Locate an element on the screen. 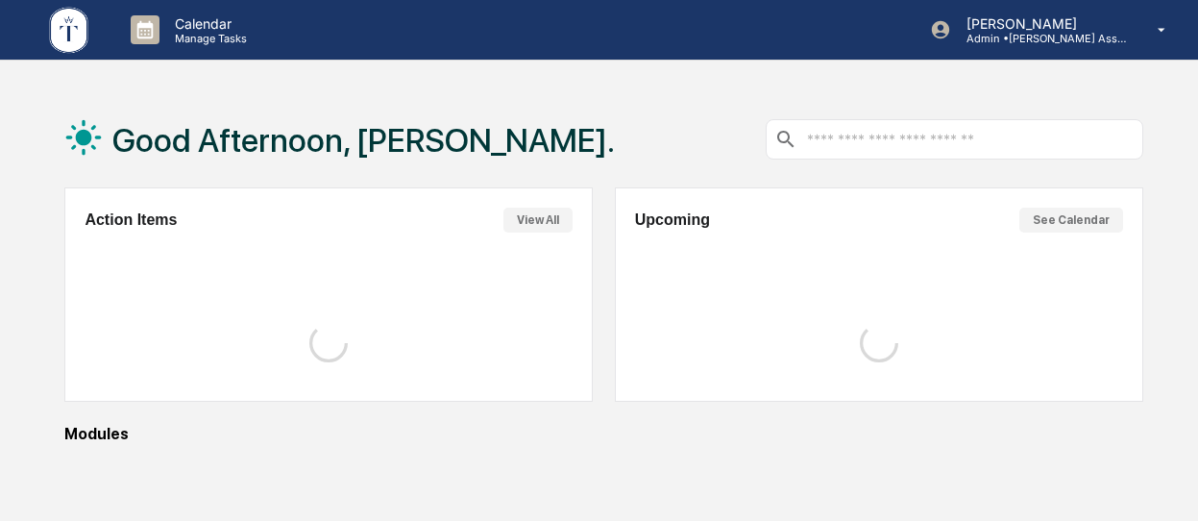 This screenshot has height=521, width=1198. button: See Calendar is located at coordinates (1071, 220).